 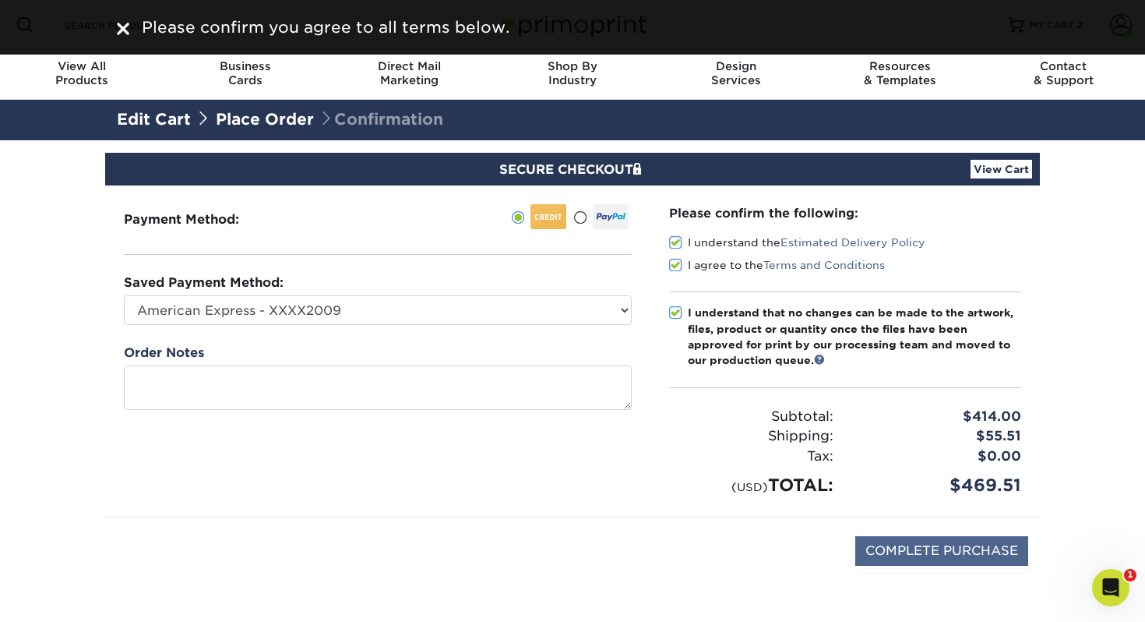 I want to click on small: (USD), so click(x=749, y=486).